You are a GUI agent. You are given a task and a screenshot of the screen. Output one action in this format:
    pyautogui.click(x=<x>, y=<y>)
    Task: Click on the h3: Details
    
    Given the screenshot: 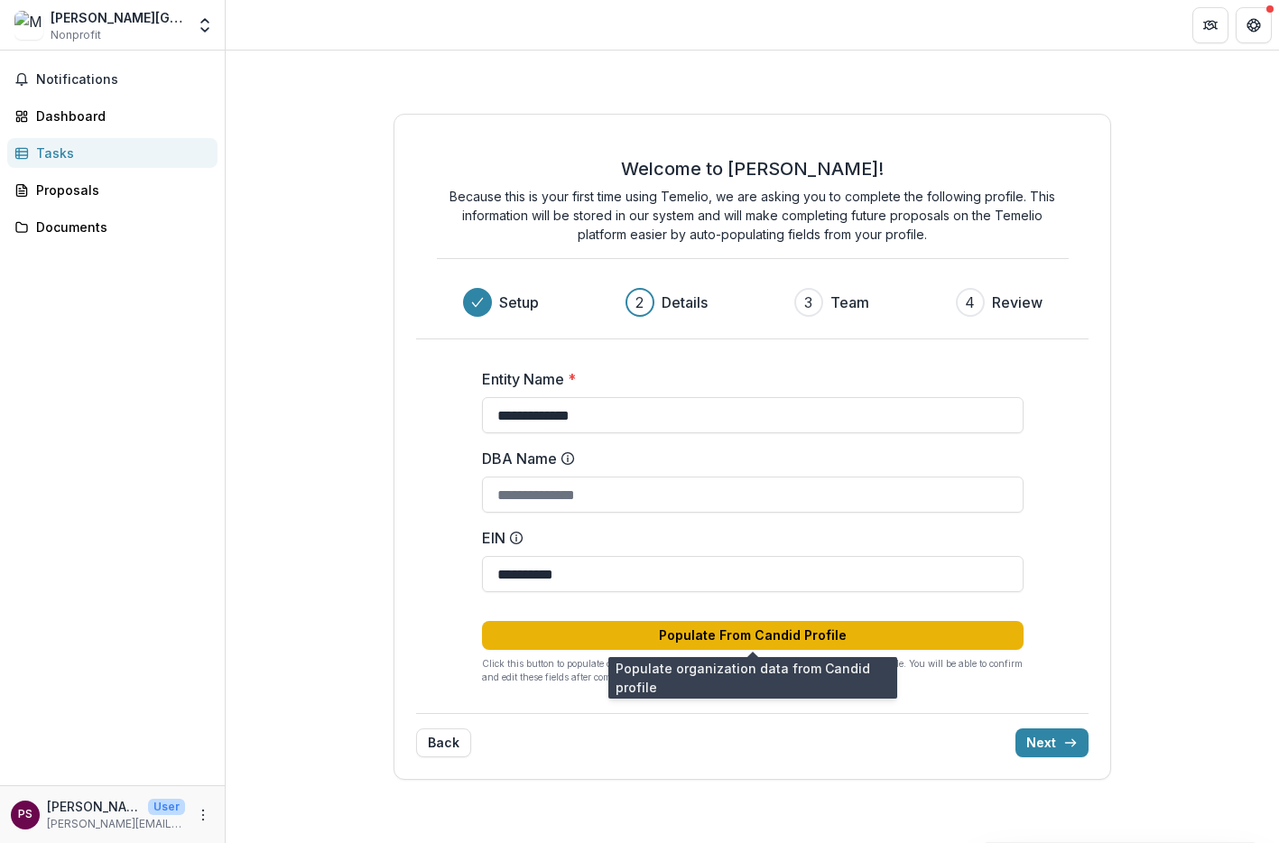 What is the action you would take?
    pyautogui.click(x=684, y=302)
    